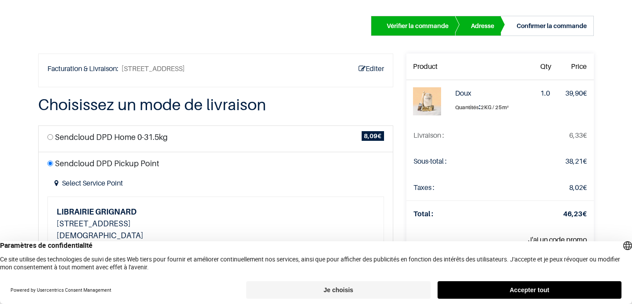 The height and width of the screenshot is (304, 632). I want to click on th: Qty, so click(545, 67).